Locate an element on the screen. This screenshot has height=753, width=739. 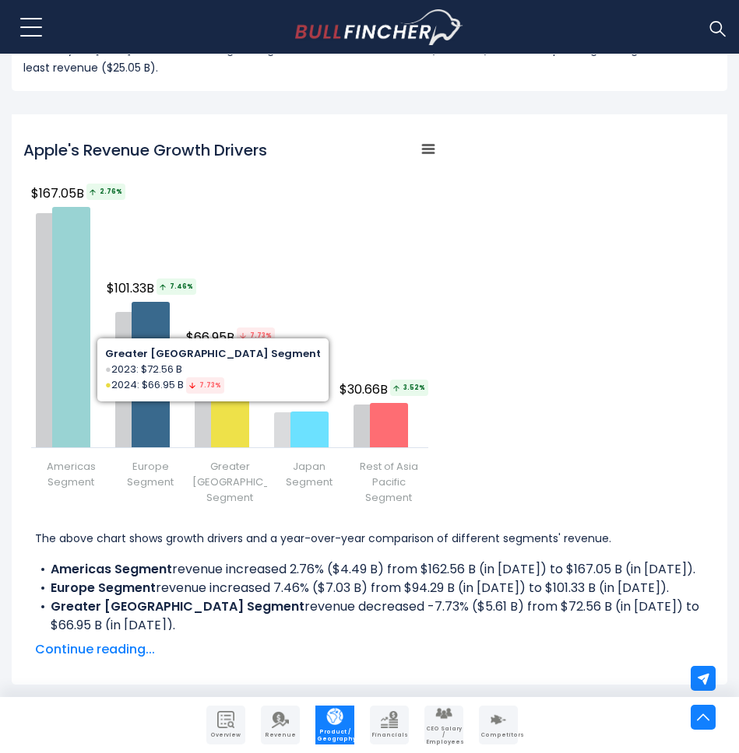
span: Rest of Asia Pacific Segment is located at coordinates (388, 483).